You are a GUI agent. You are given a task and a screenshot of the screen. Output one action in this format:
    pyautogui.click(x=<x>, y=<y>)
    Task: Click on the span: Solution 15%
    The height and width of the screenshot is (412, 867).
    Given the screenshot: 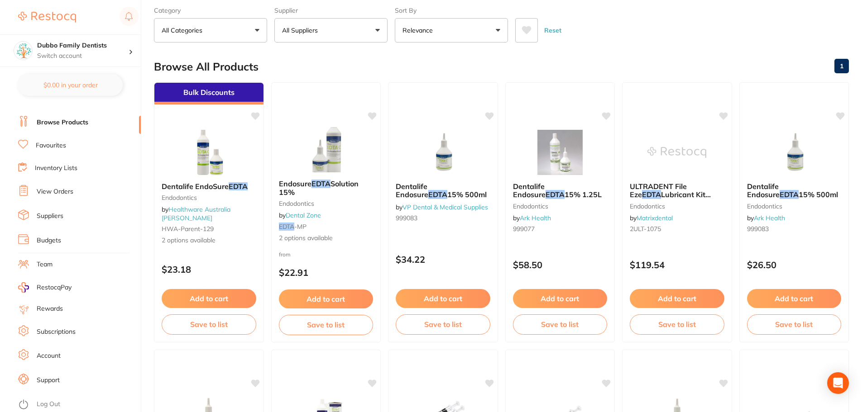 What is the action you would take?
    pyautogui.click(x=319, y=188)
    